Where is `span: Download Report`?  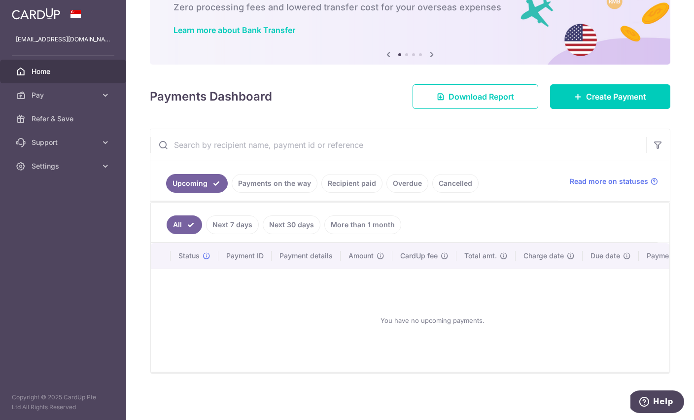
span: Download Report is located at coordinates (481, 97).